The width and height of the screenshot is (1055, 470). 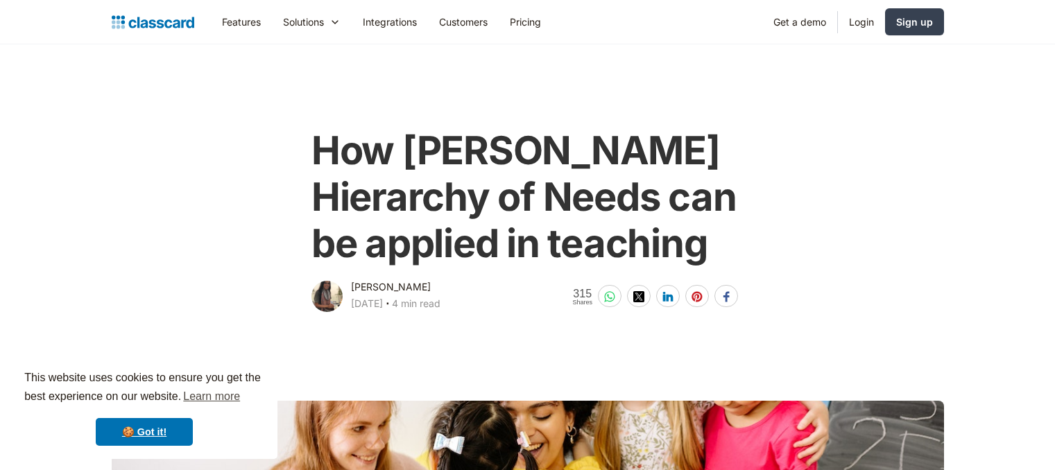 I want to click on div: 4 min read, so click(x=416, y=304).